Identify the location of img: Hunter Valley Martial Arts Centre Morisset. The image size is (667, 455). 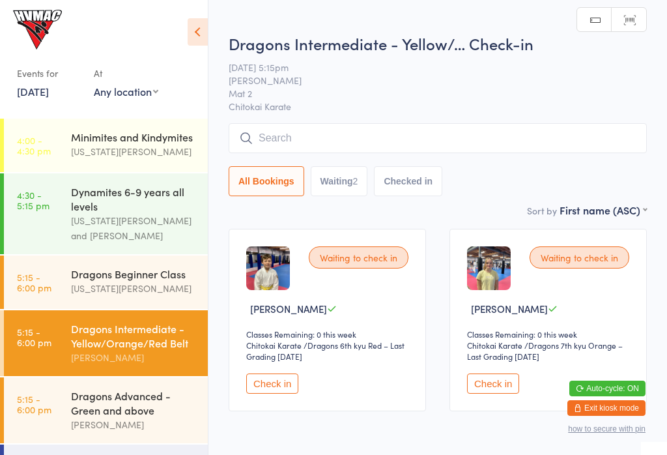
(37, 29).